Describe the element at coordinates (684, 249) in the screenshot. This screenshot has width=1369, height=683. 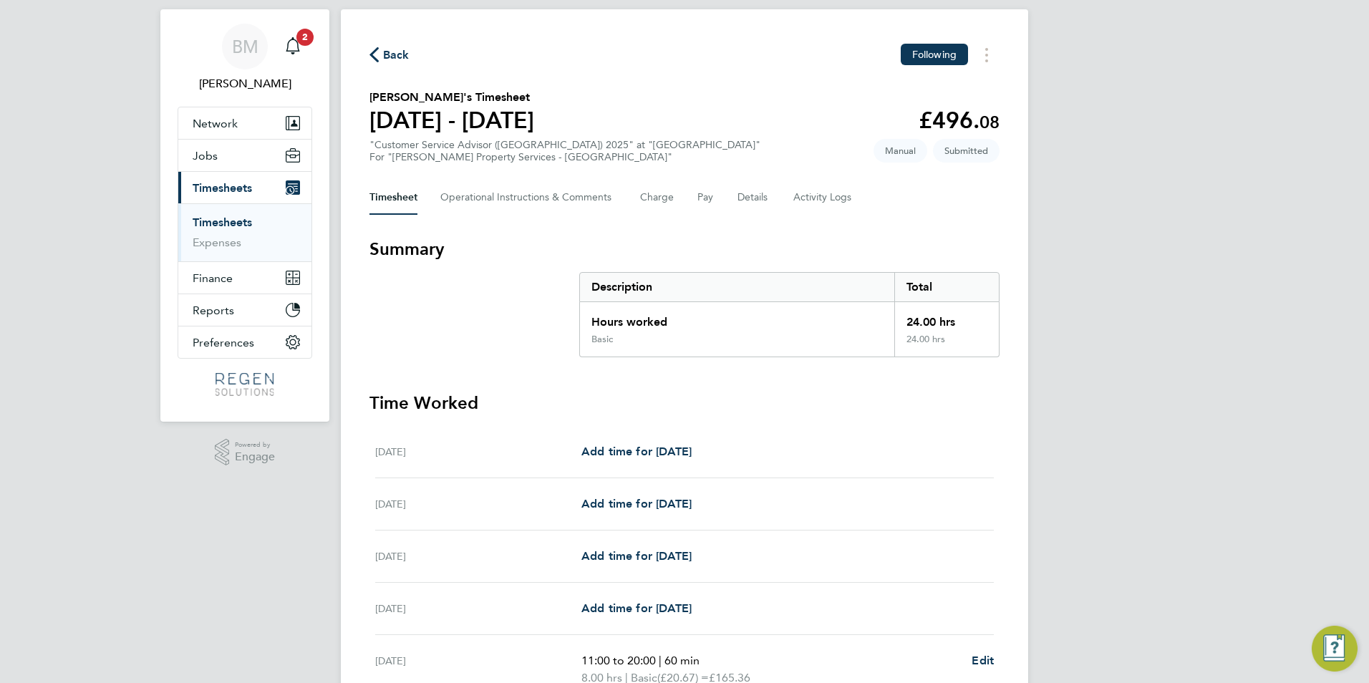
I see `h3: Summary` at that location.